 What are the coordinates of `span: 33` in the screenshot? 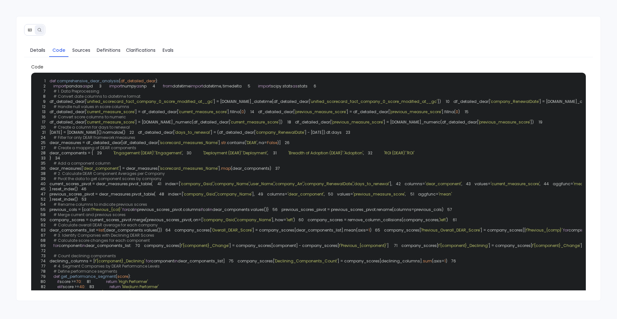 It's located at (43, 158).